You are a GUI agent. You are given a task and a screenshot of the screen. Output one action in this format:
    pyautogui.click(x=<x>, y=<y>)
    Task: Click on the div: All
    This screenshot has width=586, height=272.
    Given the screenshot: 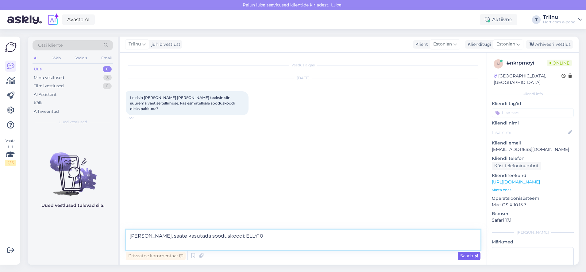 What is the action you would take?
    pyautogui.click(x=36, y=58)
    